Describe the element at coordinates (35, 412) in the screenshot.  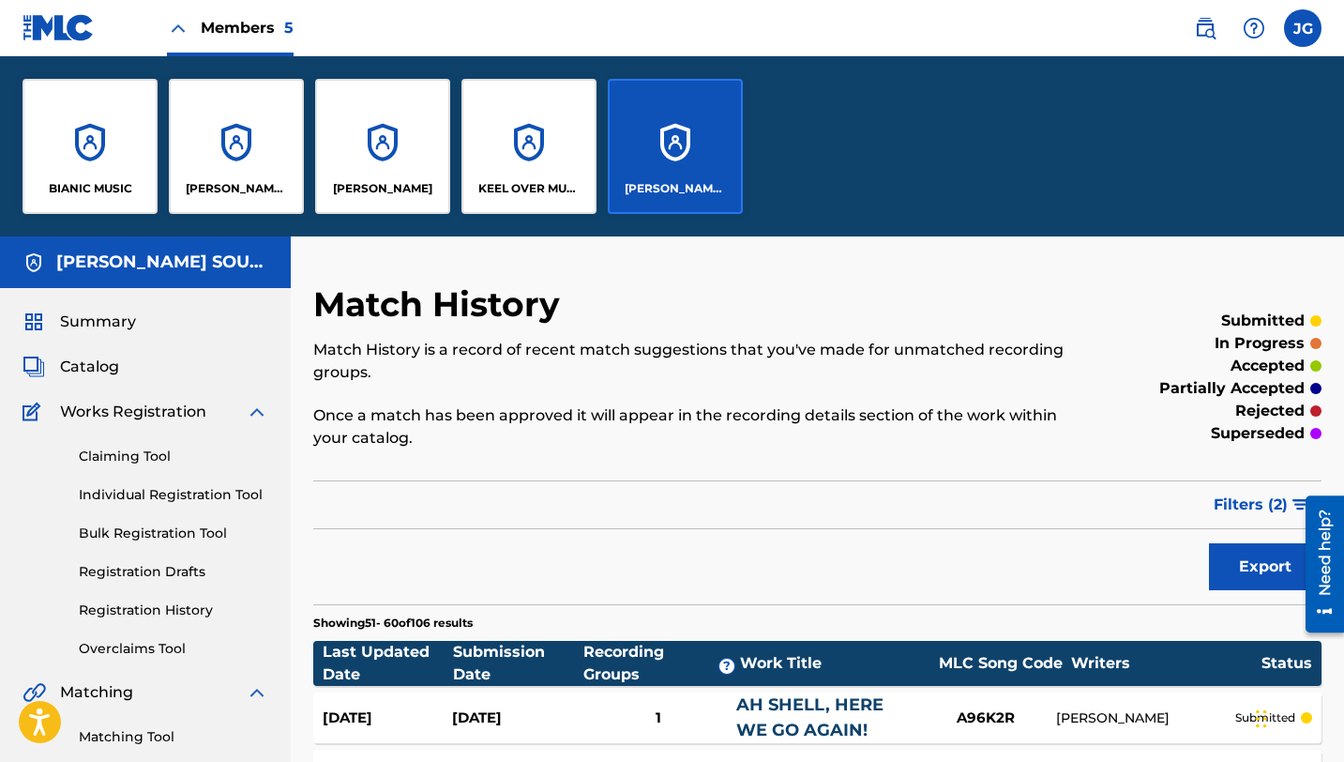
I see `img: Works Registration` at that location.